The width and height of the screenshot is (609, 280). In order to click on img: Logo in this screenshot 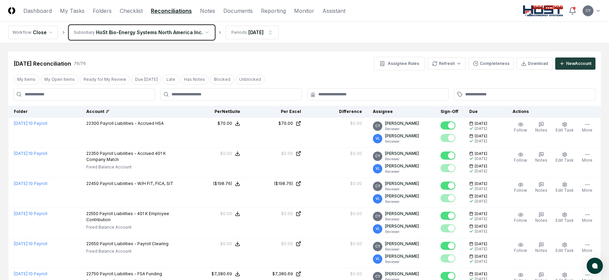, I will do `click(12, 10)`.